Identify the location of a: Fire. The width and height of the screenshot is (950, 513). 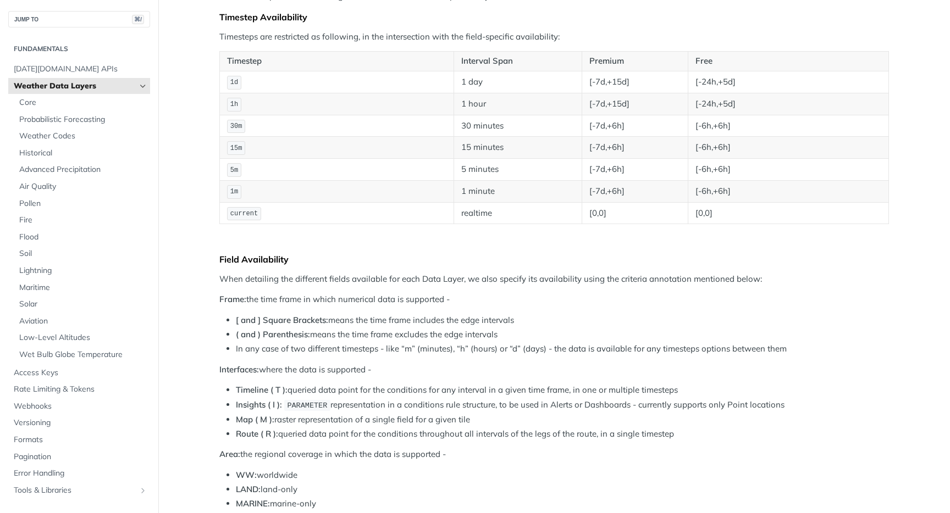
(82, 220).